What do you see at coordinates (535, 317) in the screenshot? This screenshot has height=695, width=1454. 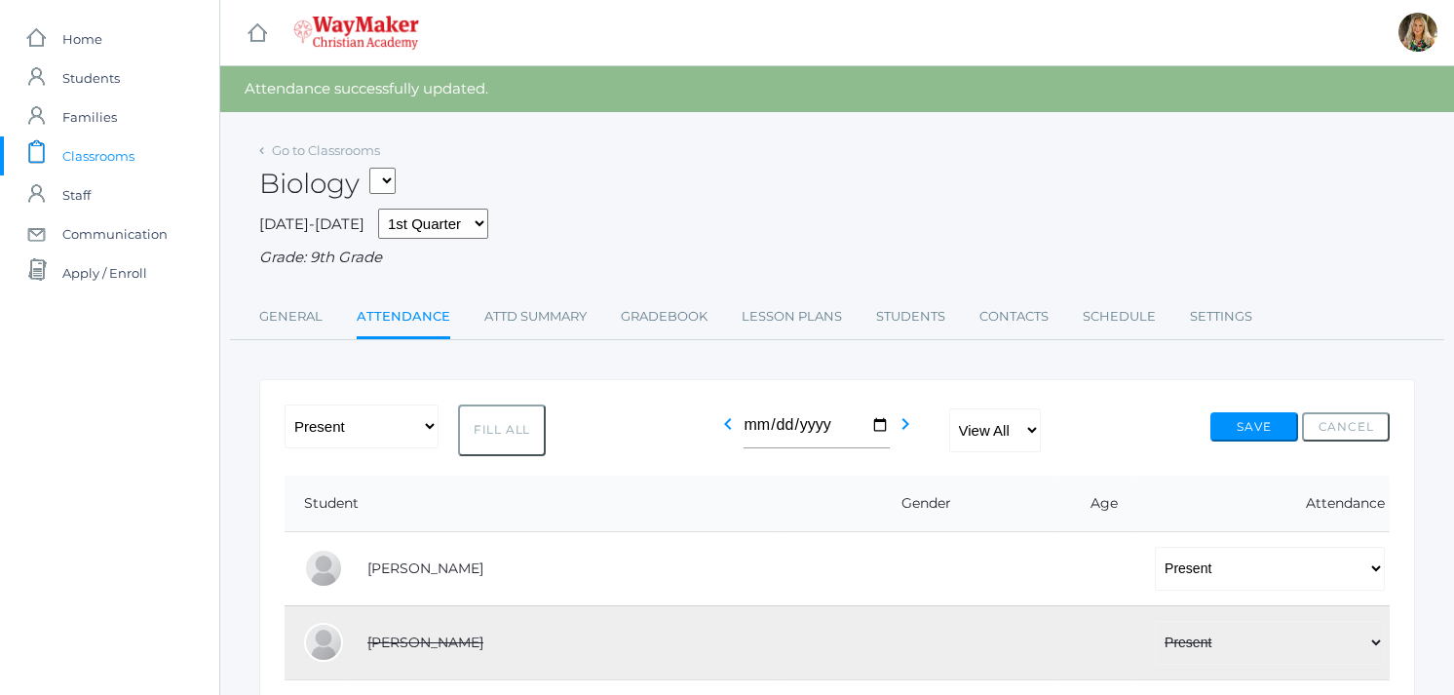 I see `a: Attd Summary` at bounding box center [535, 317].